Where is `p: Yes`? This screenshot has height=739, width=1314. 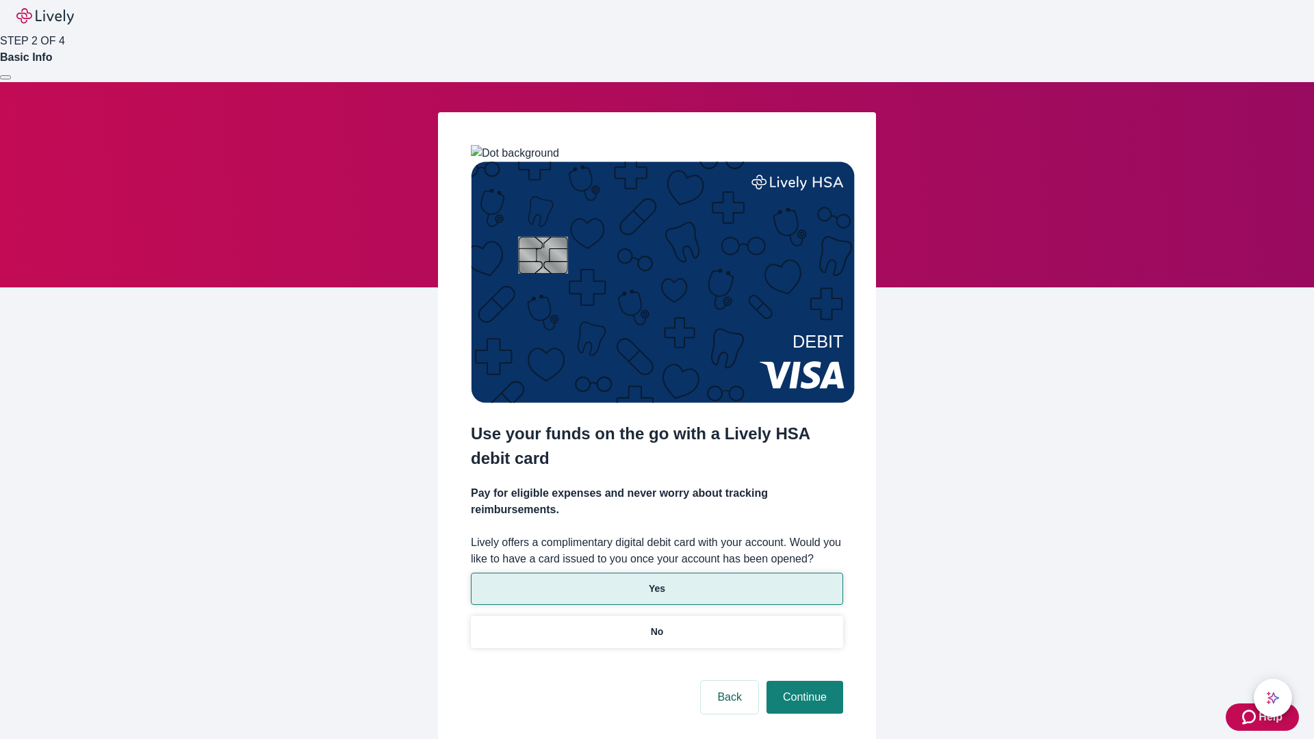 p: Yes is located at coordinates (657, 589).